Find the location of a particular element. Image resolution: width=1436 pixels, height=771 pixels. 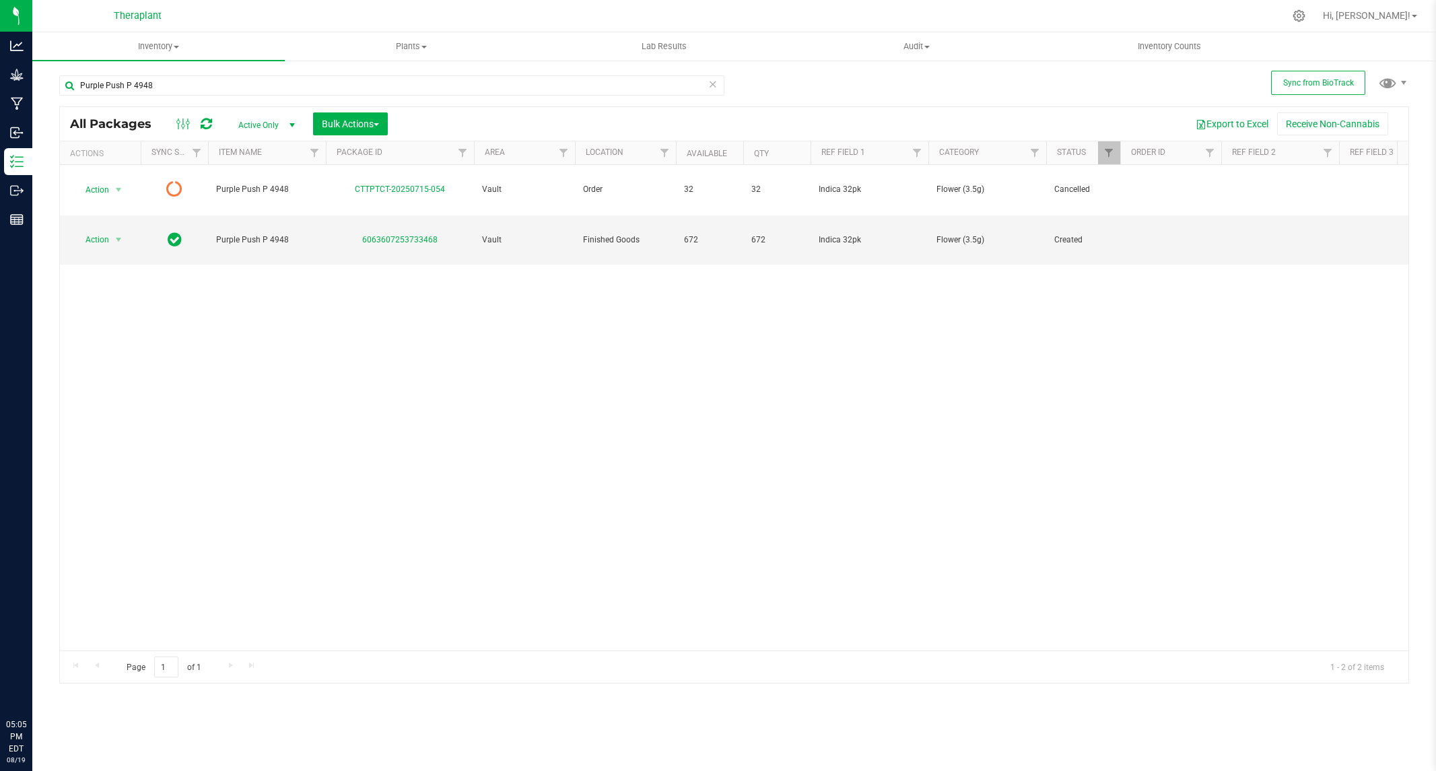

span: Bulk Actions is located at coordinates (350, 124).